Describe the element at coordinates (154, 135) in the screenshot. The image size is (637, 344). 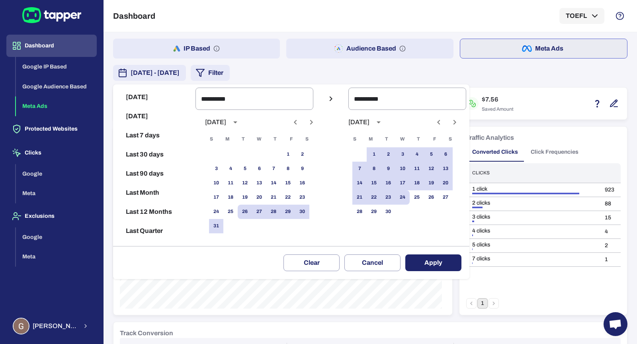
I see `button: Last 7 days` at that location.